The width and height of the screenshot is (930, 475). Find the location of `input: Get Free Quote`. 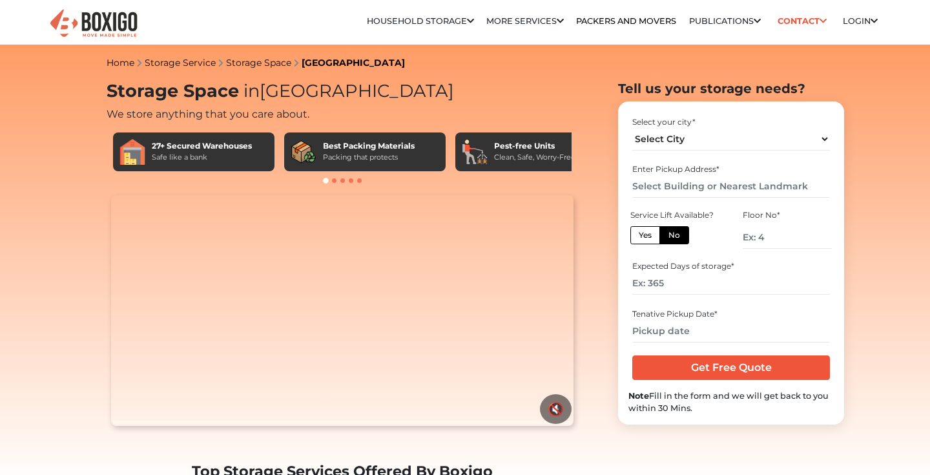

input: Get Free Quote is located at coordinates (731, 368).